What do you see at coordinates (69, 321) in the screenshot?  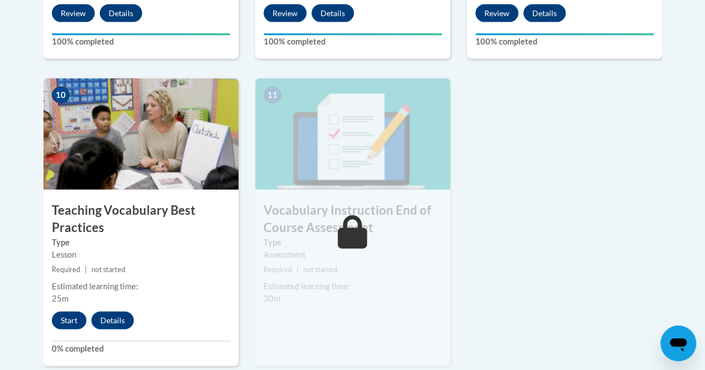 I see `button: Start` at bounding box center [69, 321].